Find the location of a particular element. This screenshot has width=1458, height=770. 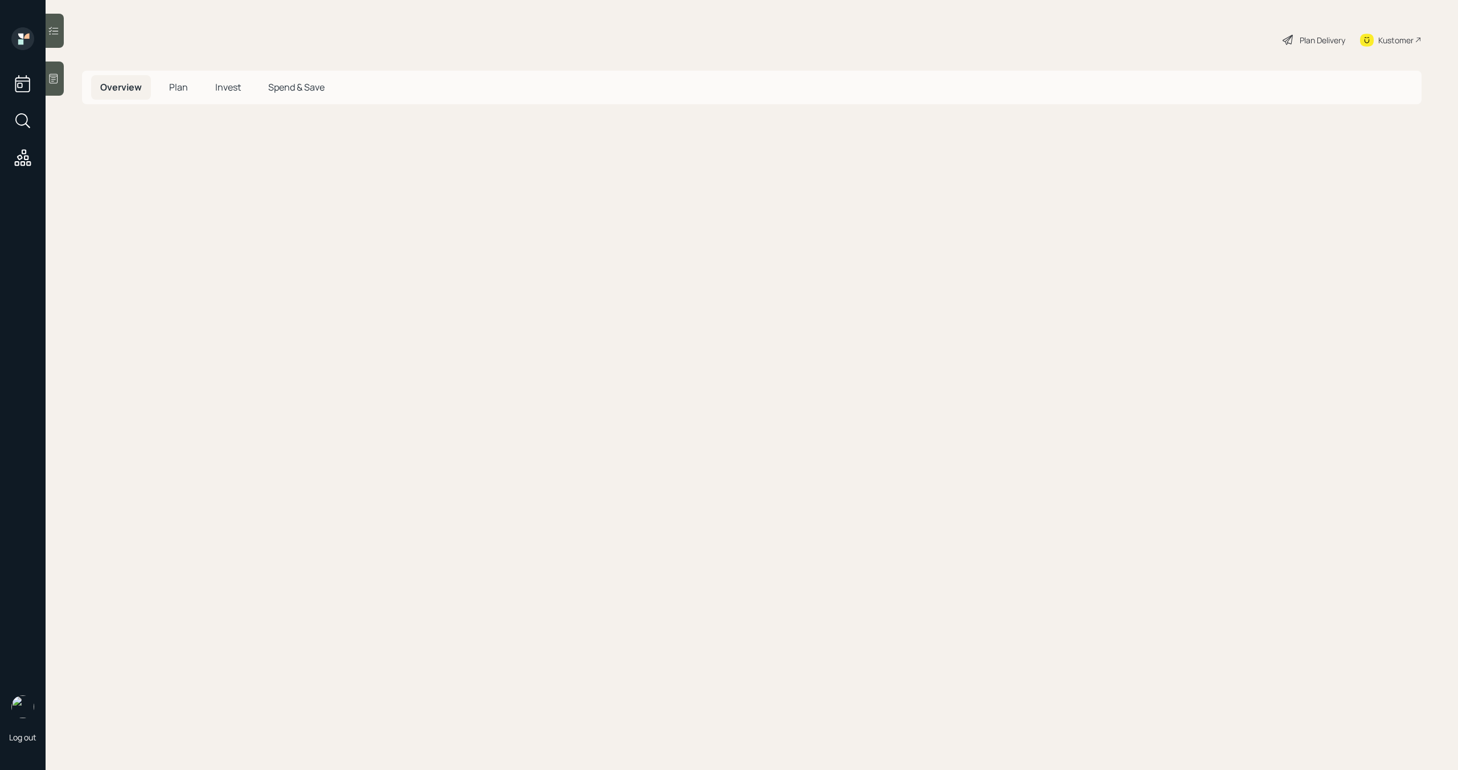

span: Invest is located at coordinates (228, 87).